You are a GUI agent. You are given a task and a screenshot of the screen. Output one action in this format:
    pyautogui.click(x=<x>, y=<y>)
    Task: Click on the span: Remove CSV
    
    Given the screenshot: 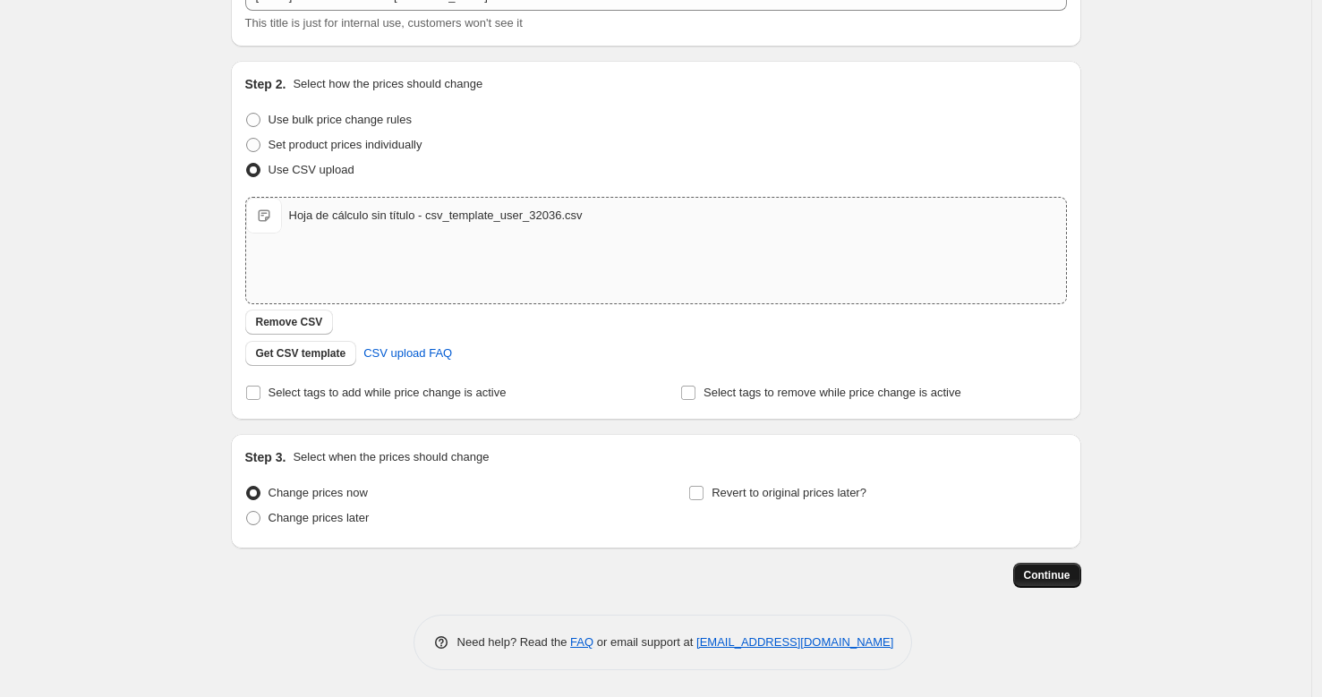 What is the action you would take?
    pyautogui.click(x=289, y=322)
    